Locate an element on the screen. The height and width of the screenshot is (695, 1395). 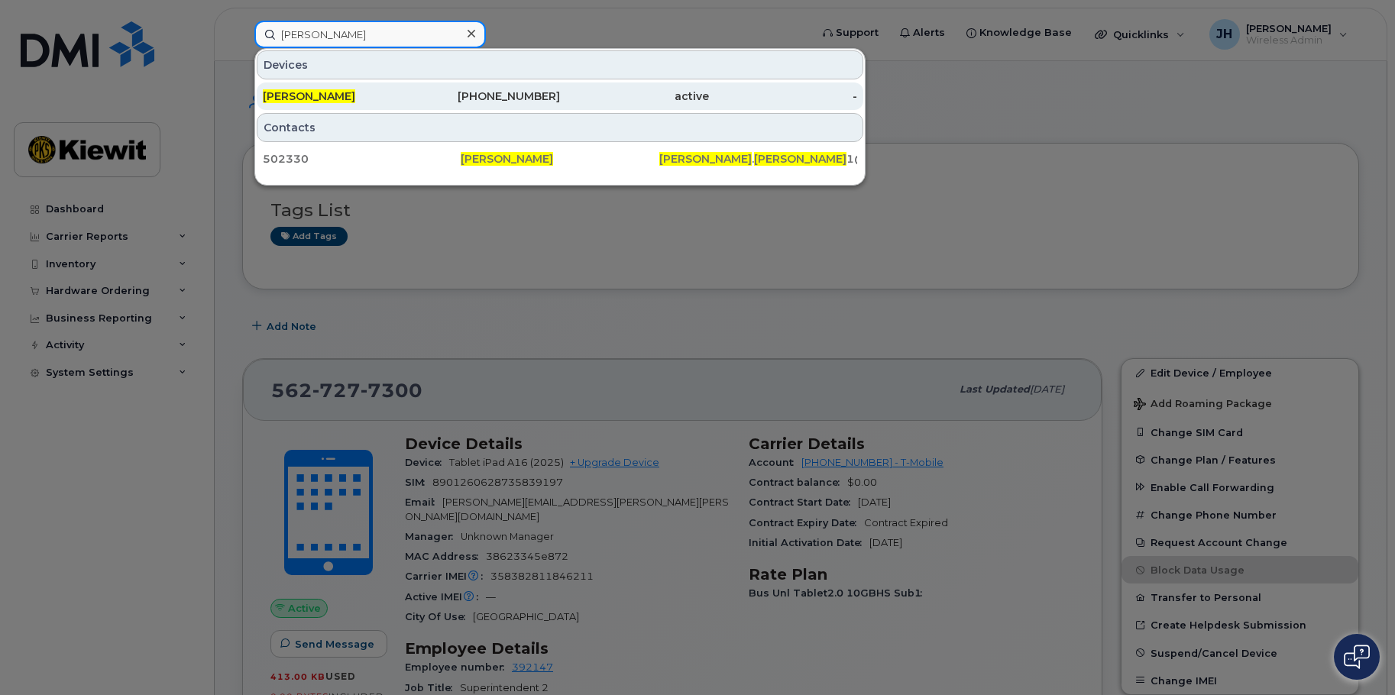
div: 502330 is located at coordinates (361, 159).